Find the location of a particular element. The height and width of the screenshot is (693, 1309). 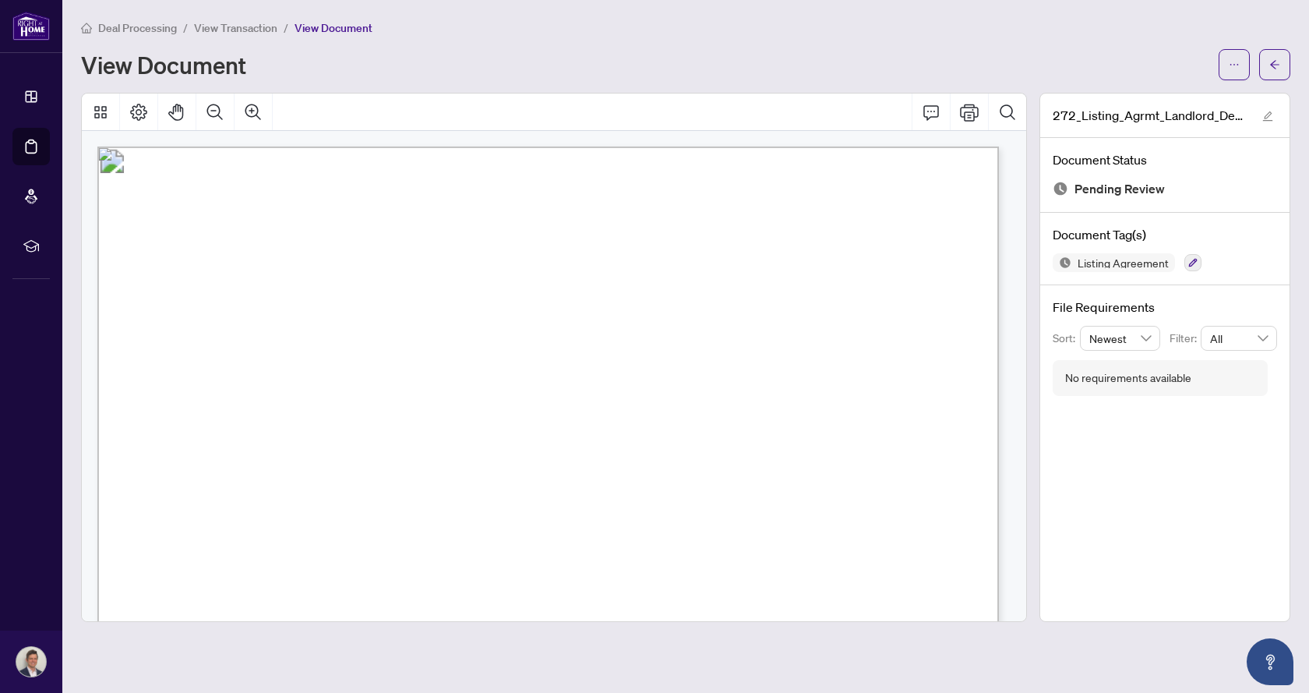

img: Status Icon is located at coordinates (1062, 263).